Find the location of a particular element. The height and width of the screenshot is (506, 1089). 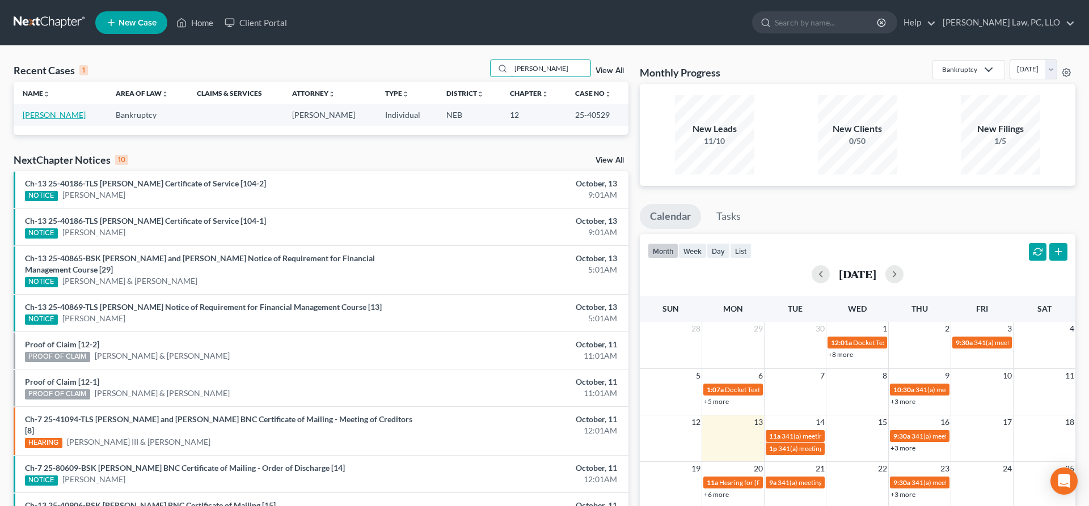

div: New Clients is located at coordinates (857, 129).